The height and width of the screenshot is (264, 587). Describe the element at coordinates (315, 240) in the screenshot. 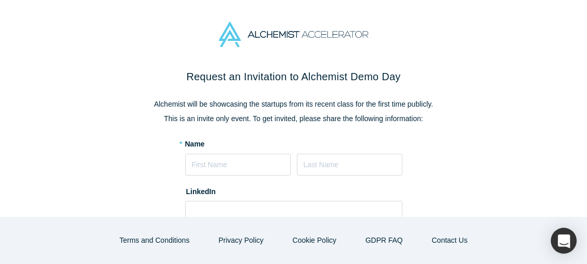

I see `button: Cookie Policy` at that location.